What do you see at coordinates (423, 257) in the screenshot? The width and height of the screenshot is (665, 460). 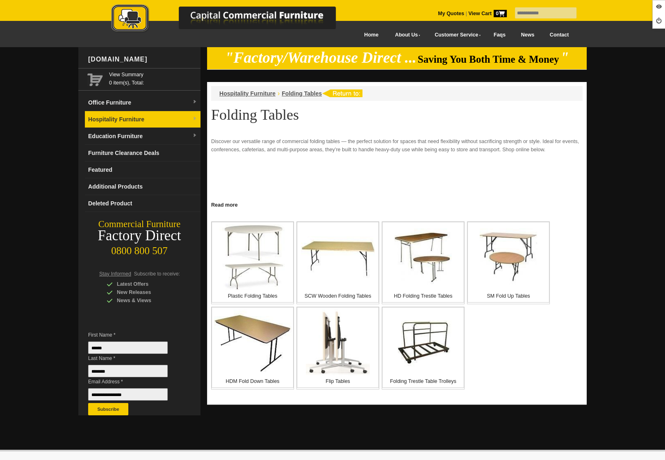 I see `img: HD Folding Trestle Tables` at bounding box center [423, 257].